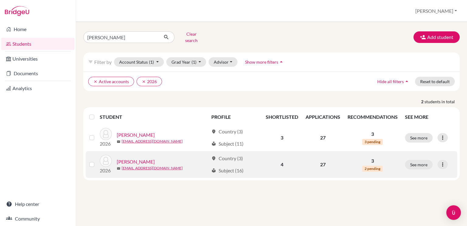  What do you see at coordinates (106, 161) in the screenshot?
I see `img: Vazquez, Nicolas` at bounding box center [106, 161].